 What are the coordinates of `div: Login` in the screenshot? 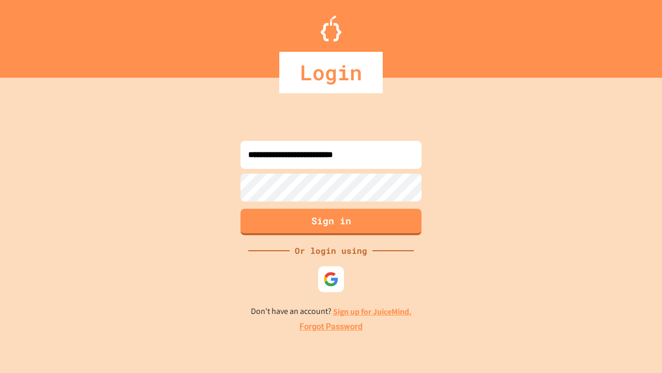 It's located at (331, 72).